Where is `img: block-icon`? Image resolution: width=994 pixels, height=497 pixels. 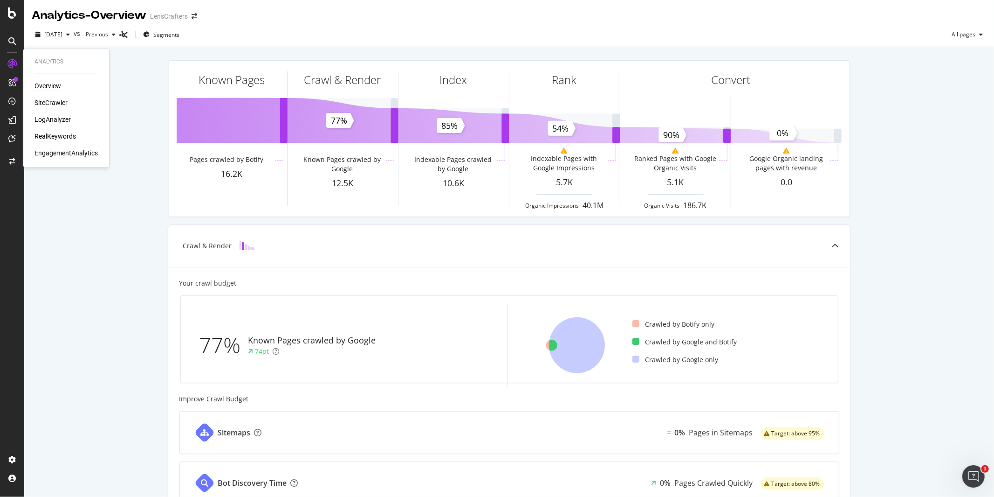
img: block-icon is located at coordinates (247, 245).